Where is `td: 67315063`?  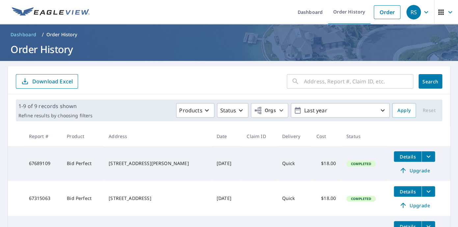
td: 67315063 is located at coordinates (43, 198).